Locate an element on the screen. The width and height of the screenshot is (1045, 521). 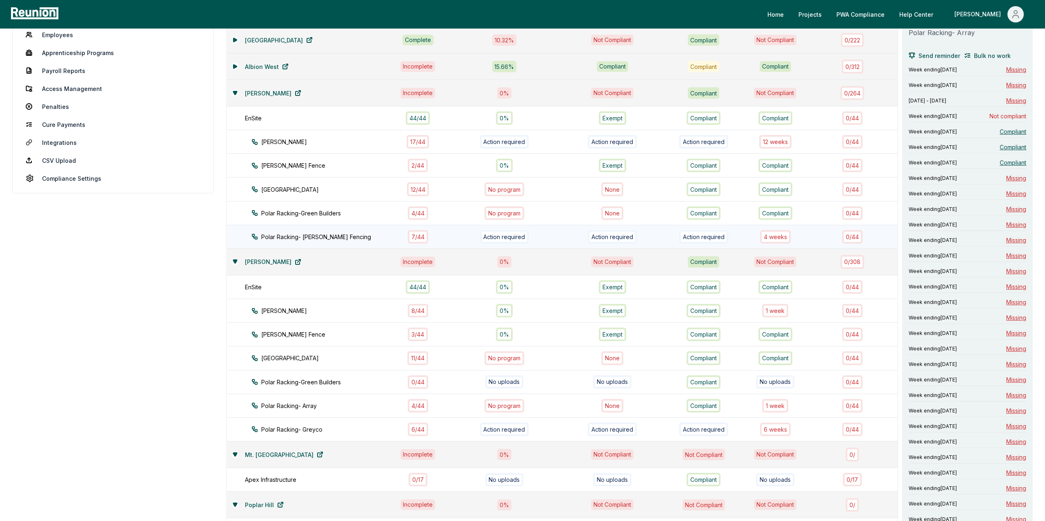
a: Payroll Reports is located at coordinates (113, 71).